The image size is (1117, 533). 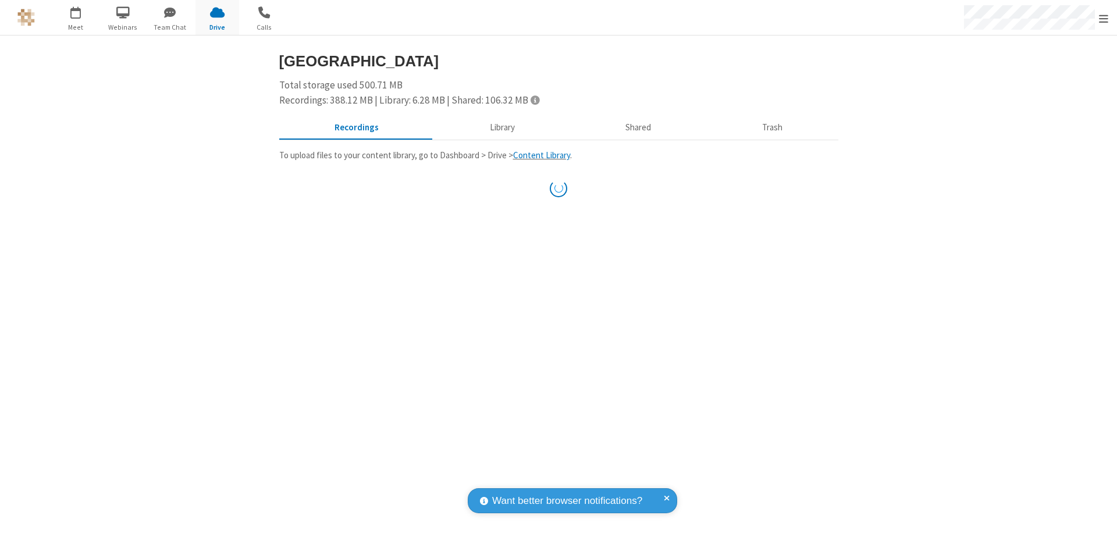 What do you see at coordinates (357, 128) in the screenshot?
I see `button: Recorded meetings` at bounding box center [357, 128].